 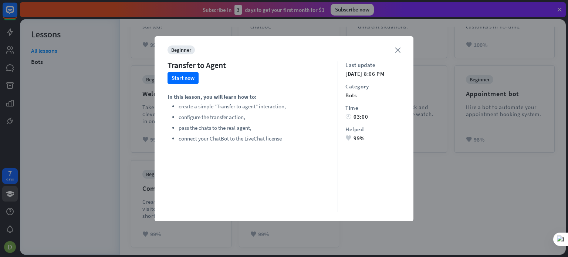 What do you see at coordinates (197, 65) in the screenshot?
I see `div: Transfer to Agent` at bounding box center [197, 65].